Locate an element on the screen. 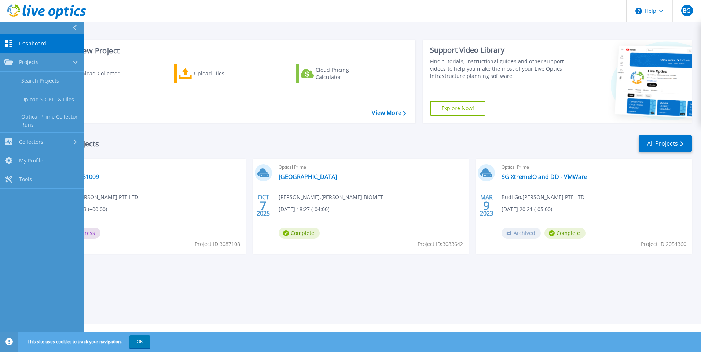 This screenshot has height=352, width=701. span: This site uses cookies to track your navigation. is located at coordinates (85, 342).